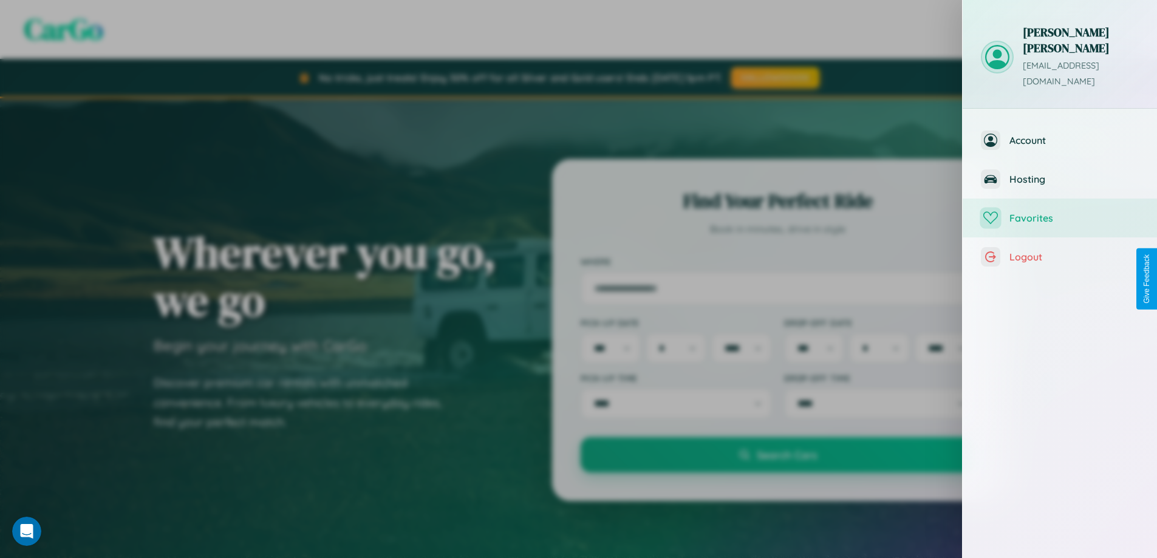 The height and width of the screenshot is (558, 1157). Describe the element at coordinates (1073, 179) in the screenshot. I see `span: Hosting` at that location.